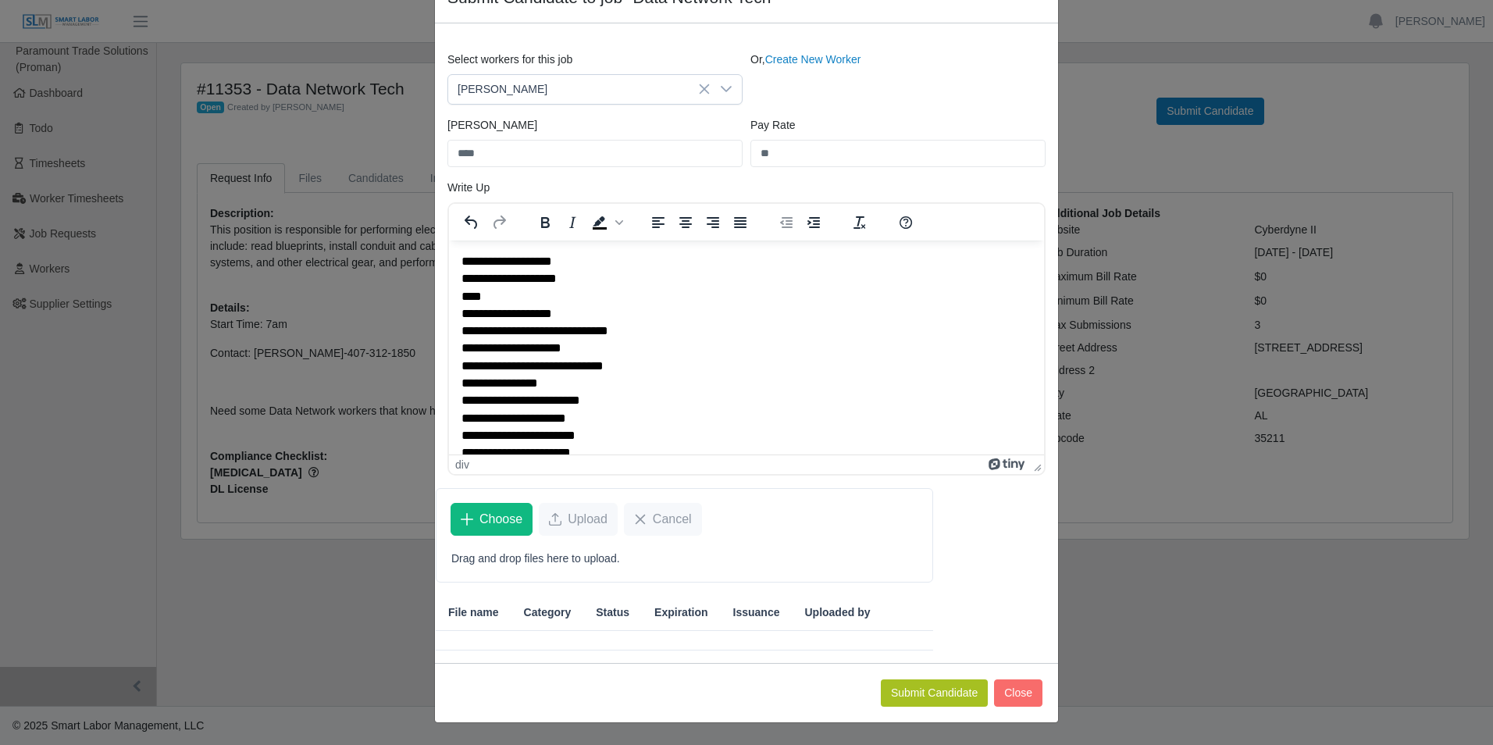 The image size is (1493, 745). I want to click on button: Bold, so click(545, 223).